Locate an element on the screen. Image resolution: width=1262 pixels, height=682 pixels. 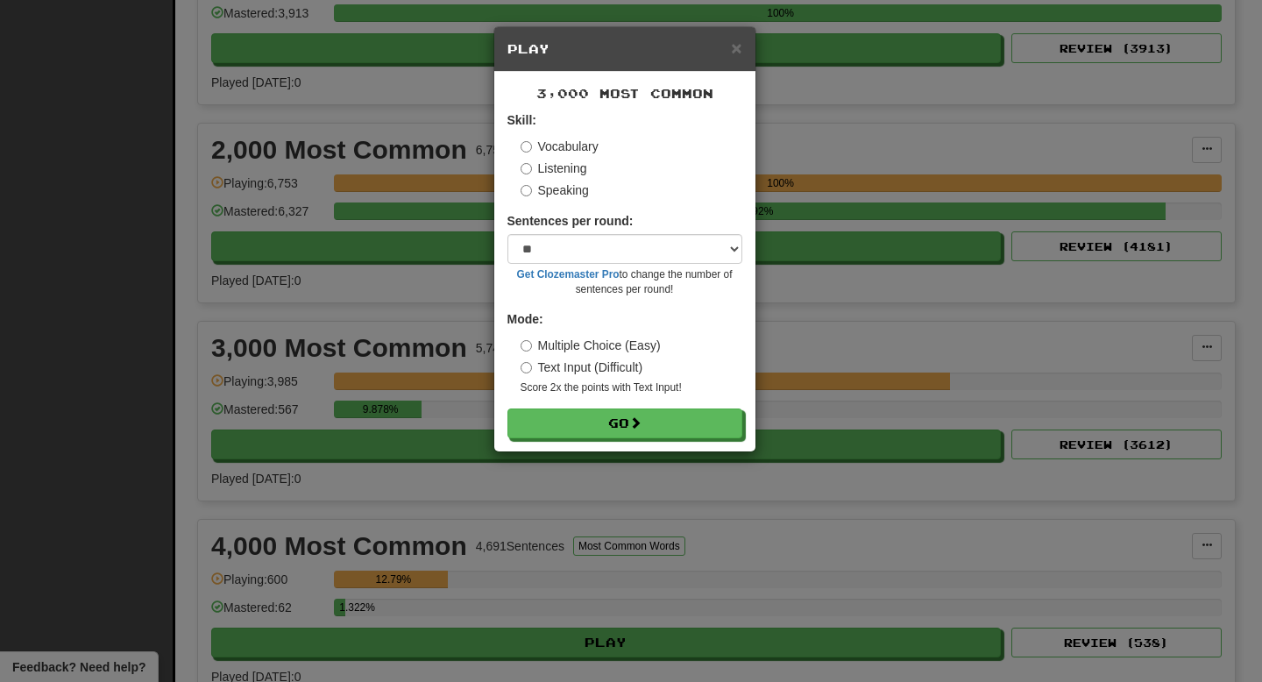
strong: Skill: is located at coordinates (521, 120).